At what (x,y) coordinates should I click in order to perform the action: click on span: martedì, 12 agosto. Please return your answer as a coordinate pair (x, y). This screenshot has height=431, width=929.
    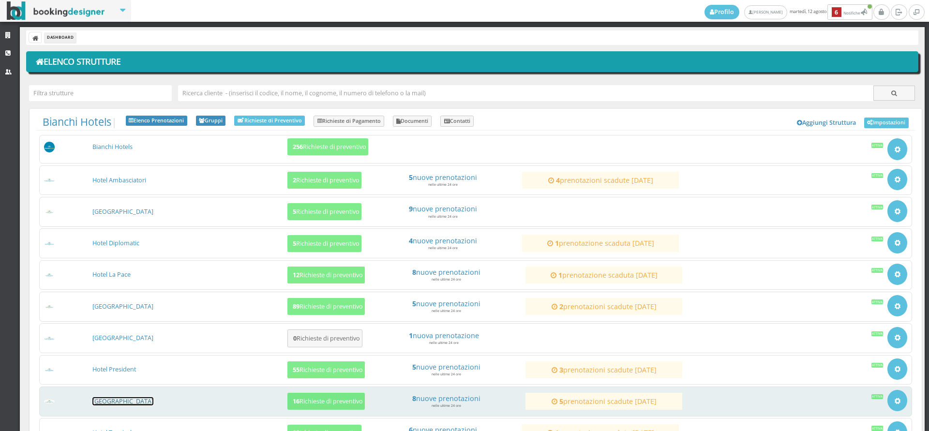
    Looking at the image, I should click on (789, 12).